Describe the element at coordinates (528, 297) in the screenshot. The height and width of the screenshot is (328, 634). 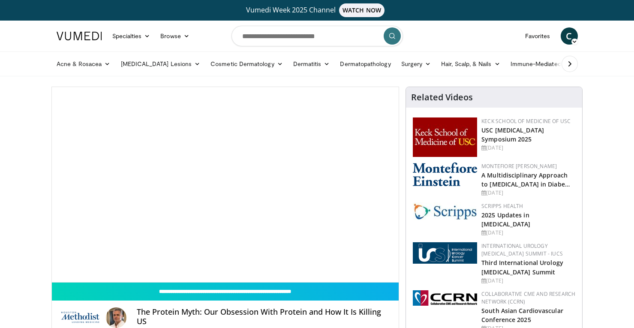
I see `a: Collaborative CME and Research Network (CCRN)` at that location.